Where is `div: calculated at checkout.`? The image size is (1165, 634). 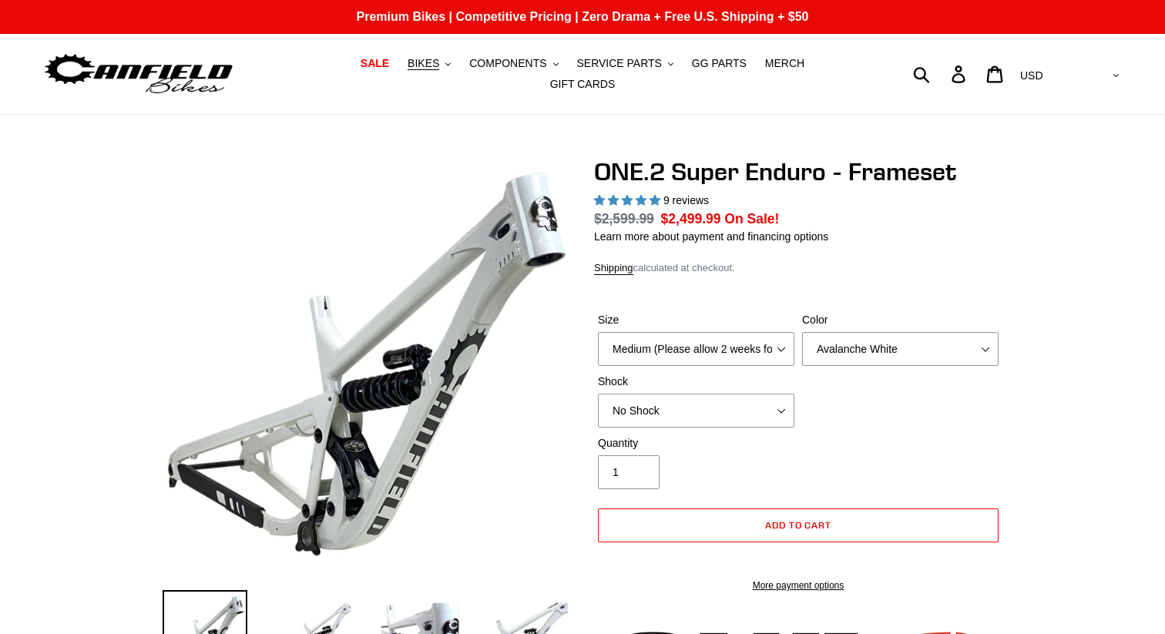 div: calculated at checkout. is located at coordinates (798, 268).